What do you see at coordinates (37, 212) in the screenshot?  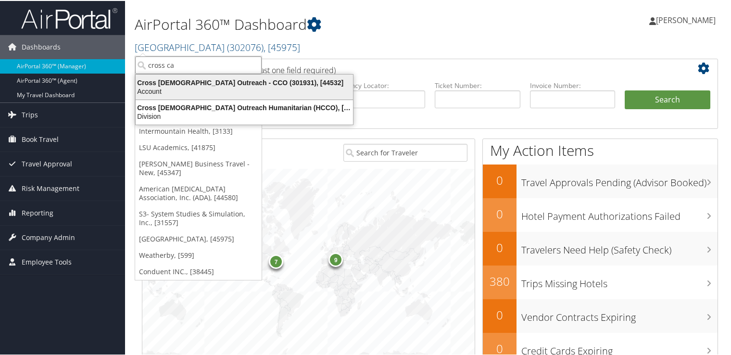 I see `span: Reporting` at bounding box center [37, 212].